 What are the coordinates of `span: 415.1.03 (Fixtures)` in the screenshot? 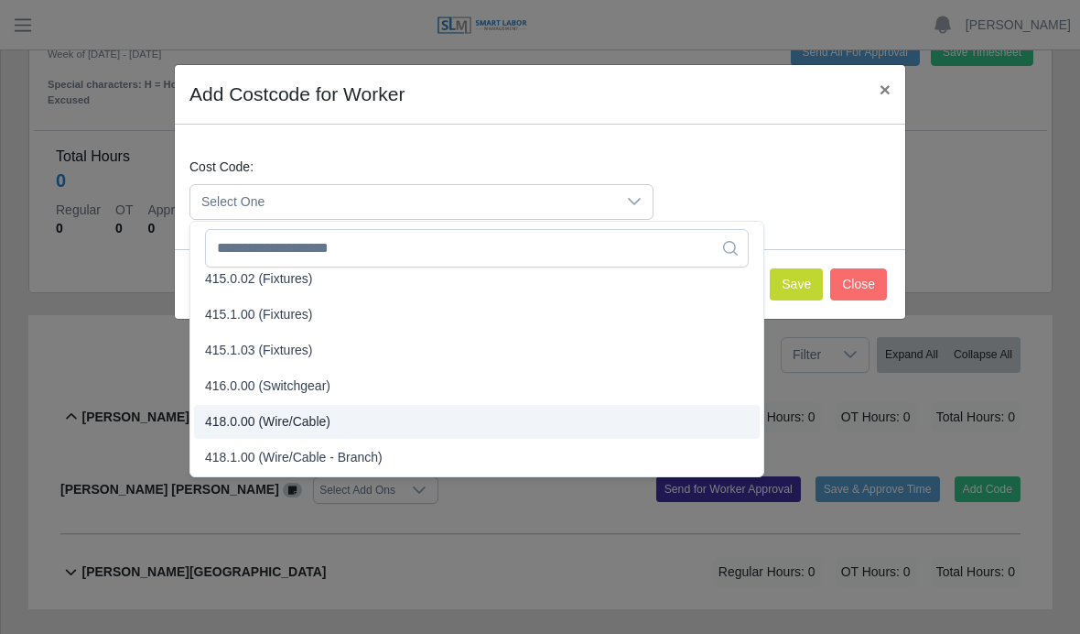 It's located at (259, 350).